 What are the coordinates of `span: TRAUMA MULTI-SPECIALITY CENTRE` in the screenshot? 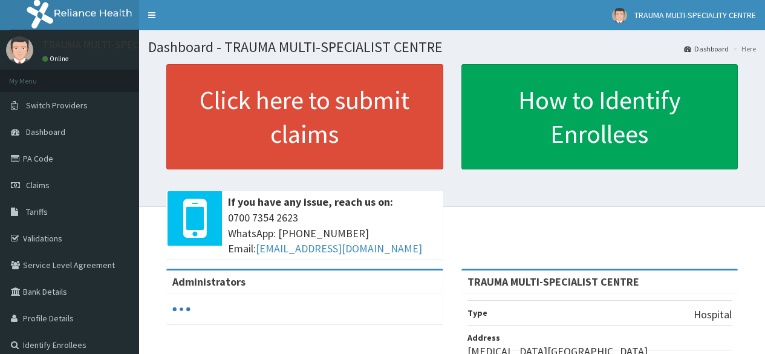 It's located at (695, 15).